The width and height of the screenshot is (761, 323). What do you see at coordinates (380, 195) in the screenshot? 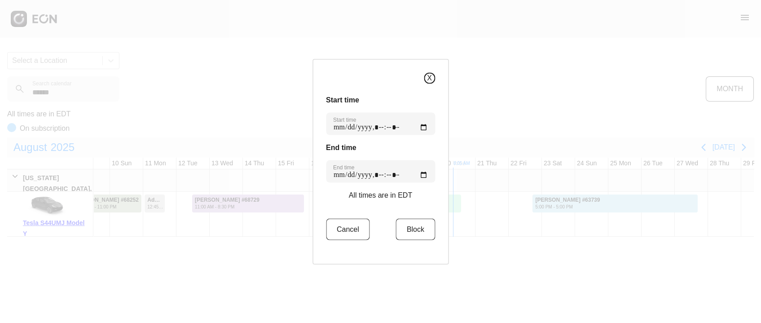
I see `p: All times are in EDT` at bounding box center [380, 195].